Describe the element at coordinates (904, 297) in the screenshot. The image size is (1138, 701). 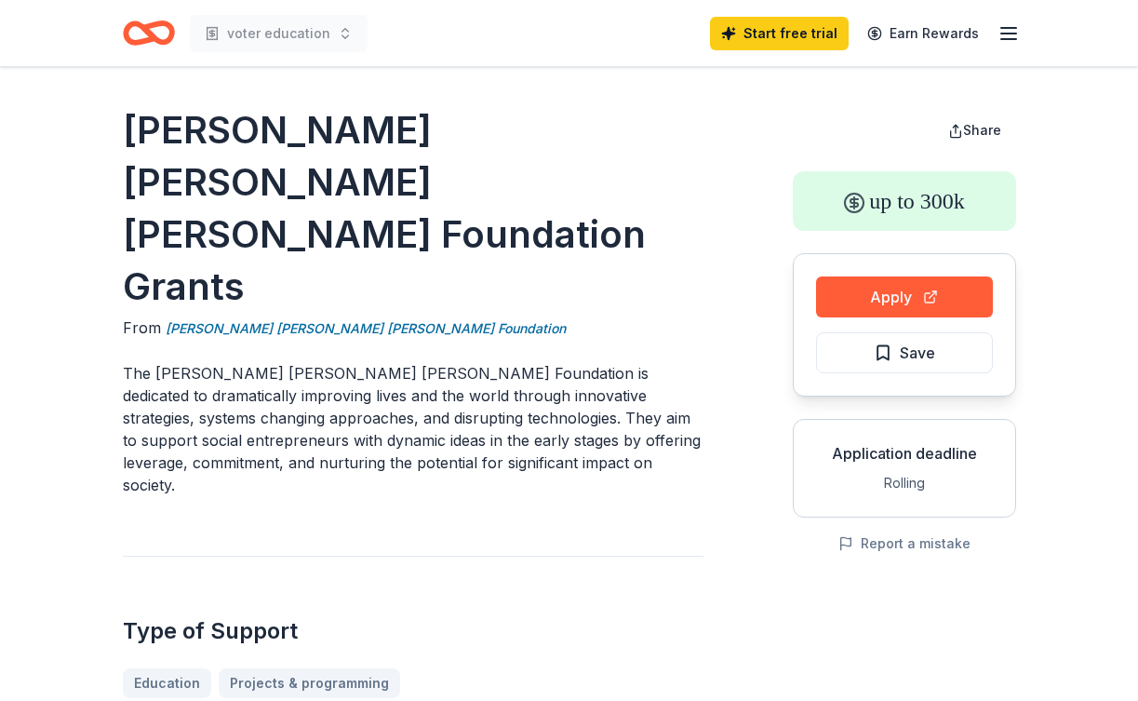
I see `button: Apply` at that location.